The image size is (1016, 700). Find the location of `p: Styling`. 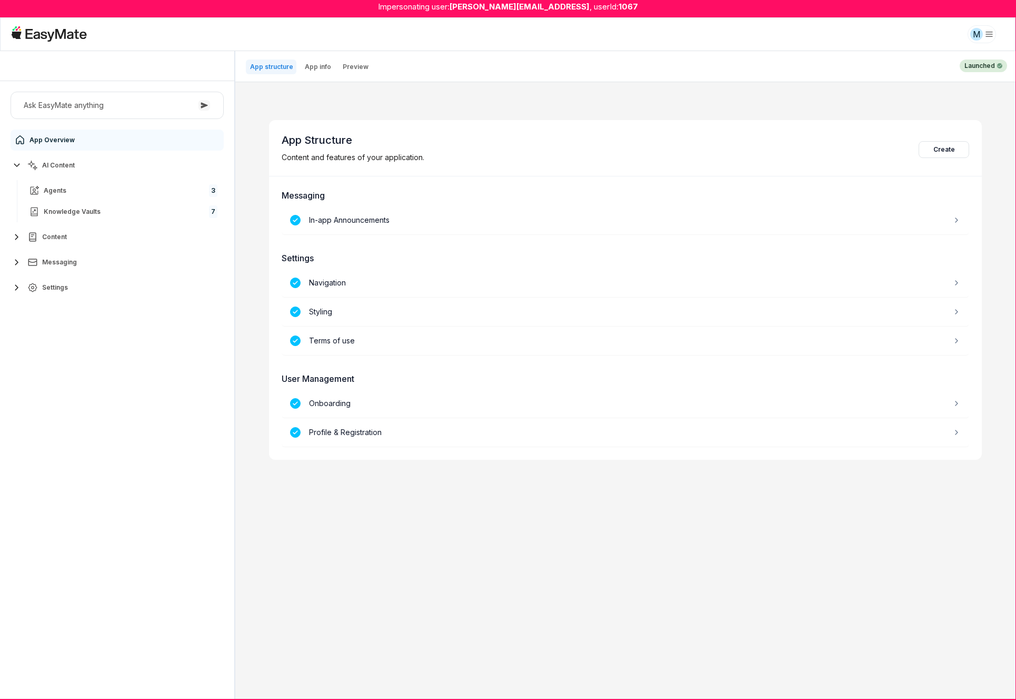

p: Styling is located at coordinates (321, 312).